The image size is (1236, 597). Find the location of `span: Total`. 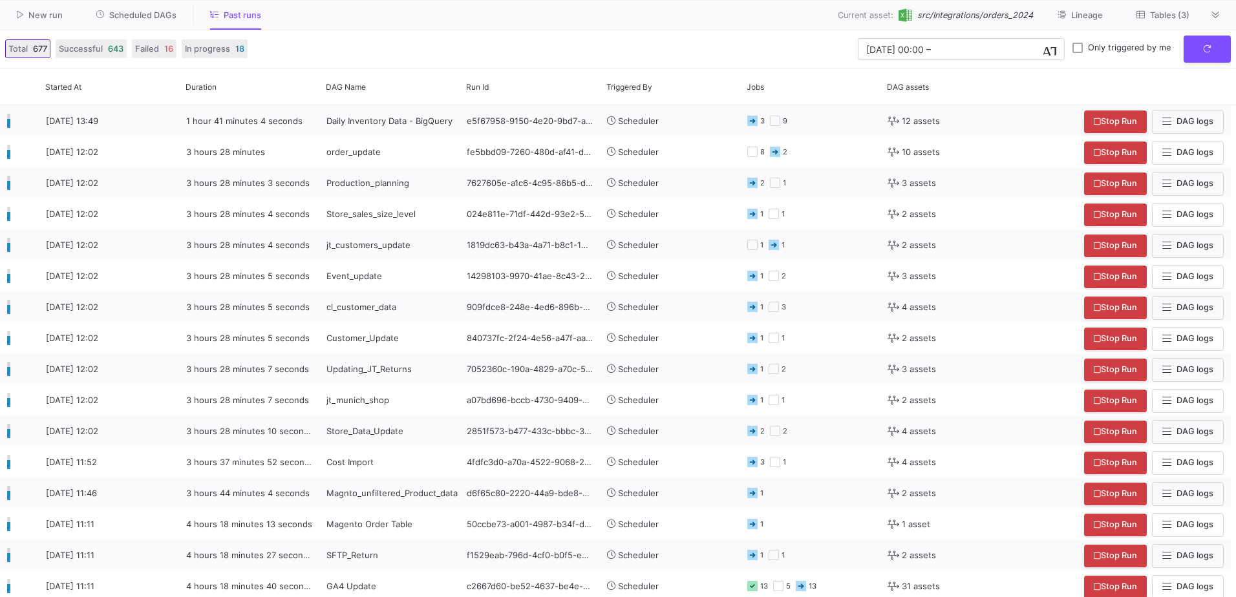

span: Total is located at coordinates (18, 48).